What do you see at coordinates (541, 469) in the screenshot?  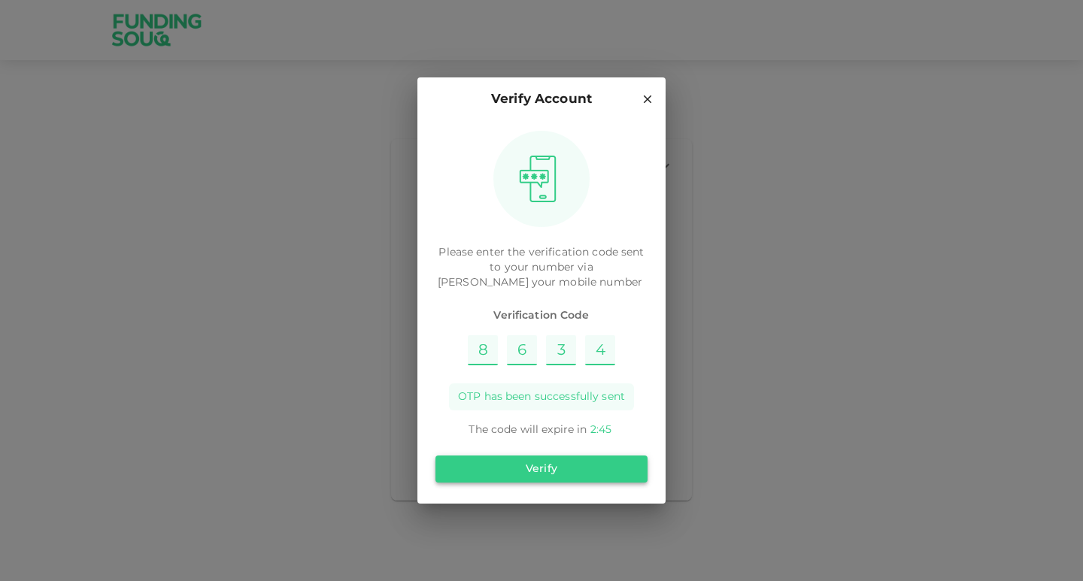 I see `button: Verify` at bounding box center [541, 469].